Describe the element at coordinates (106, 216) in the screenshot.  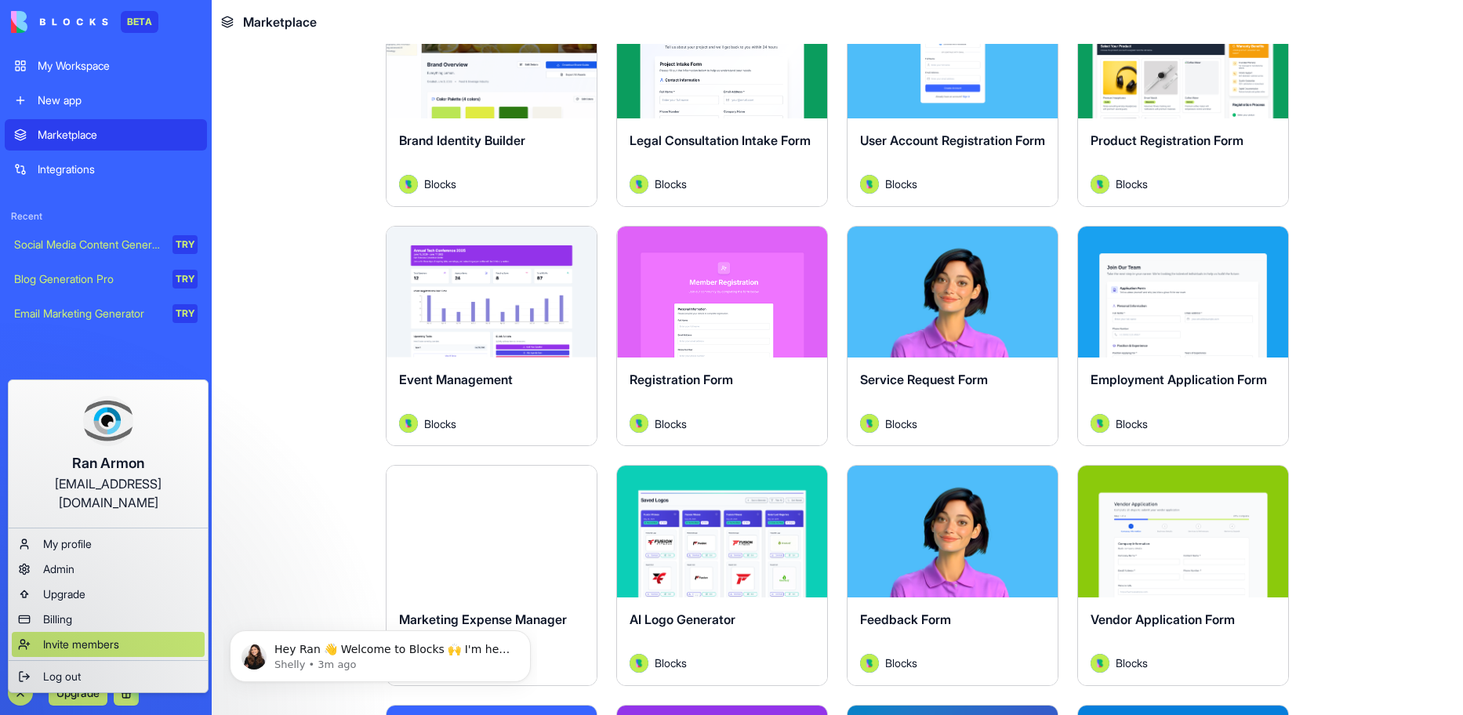
I see `span: Recent` at that location.